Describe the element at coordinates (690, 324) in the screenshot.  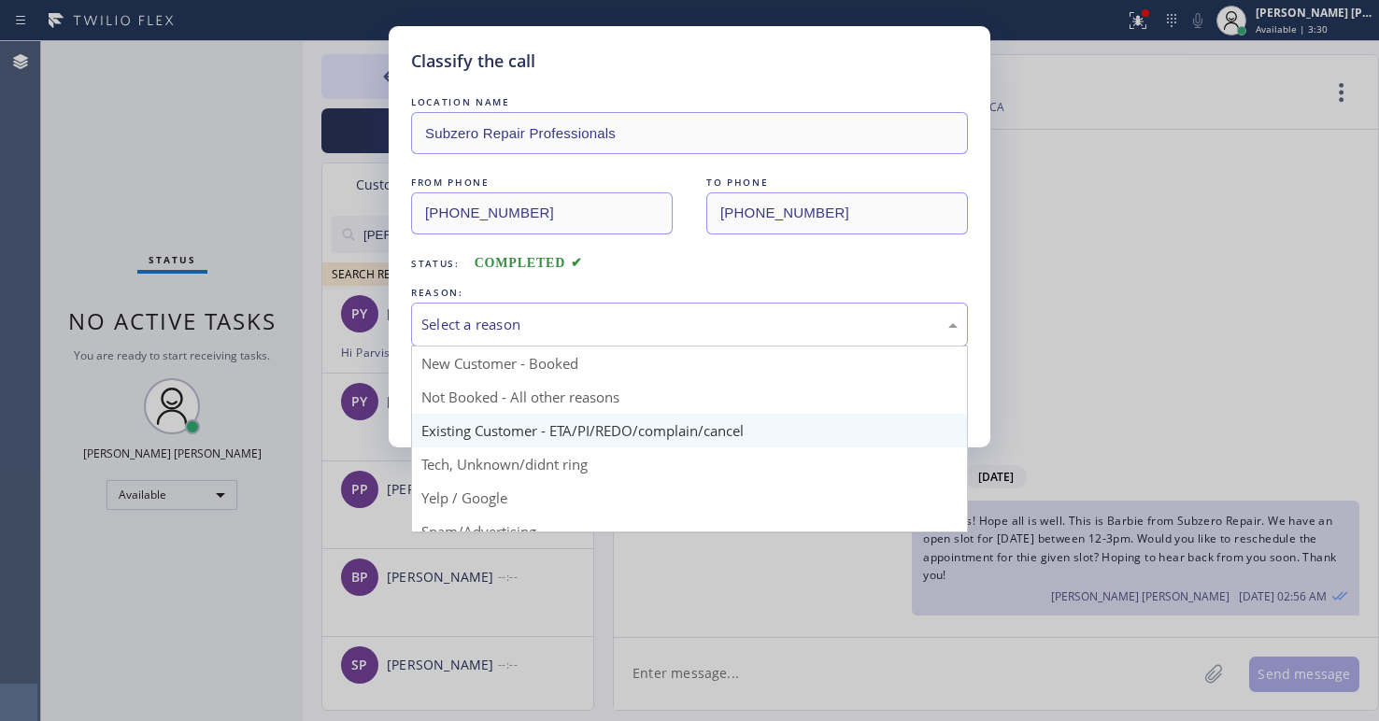
I see `div: Select a reason` at that location.